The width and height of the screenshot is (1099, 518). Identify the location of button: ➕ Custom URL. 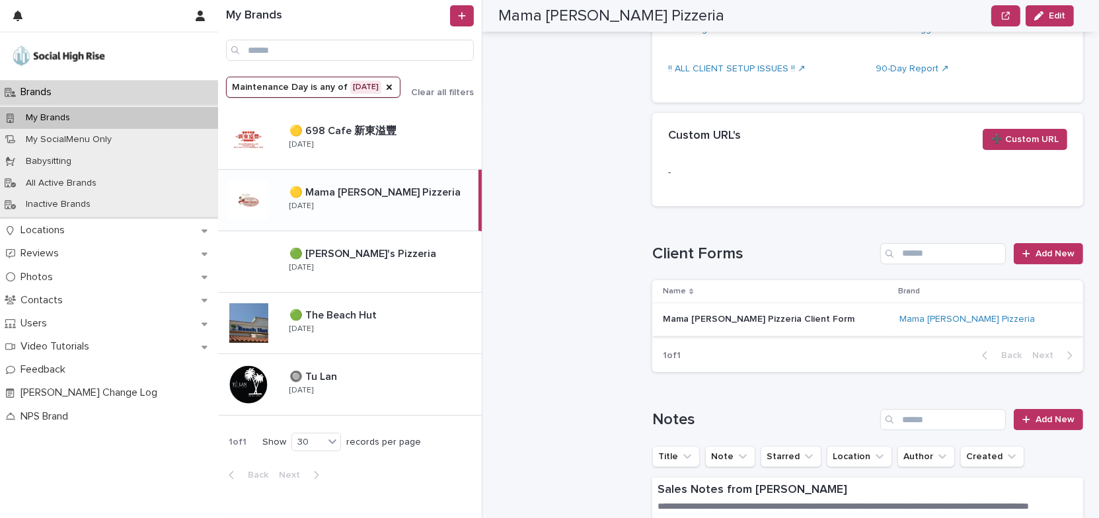
(1025, 139).